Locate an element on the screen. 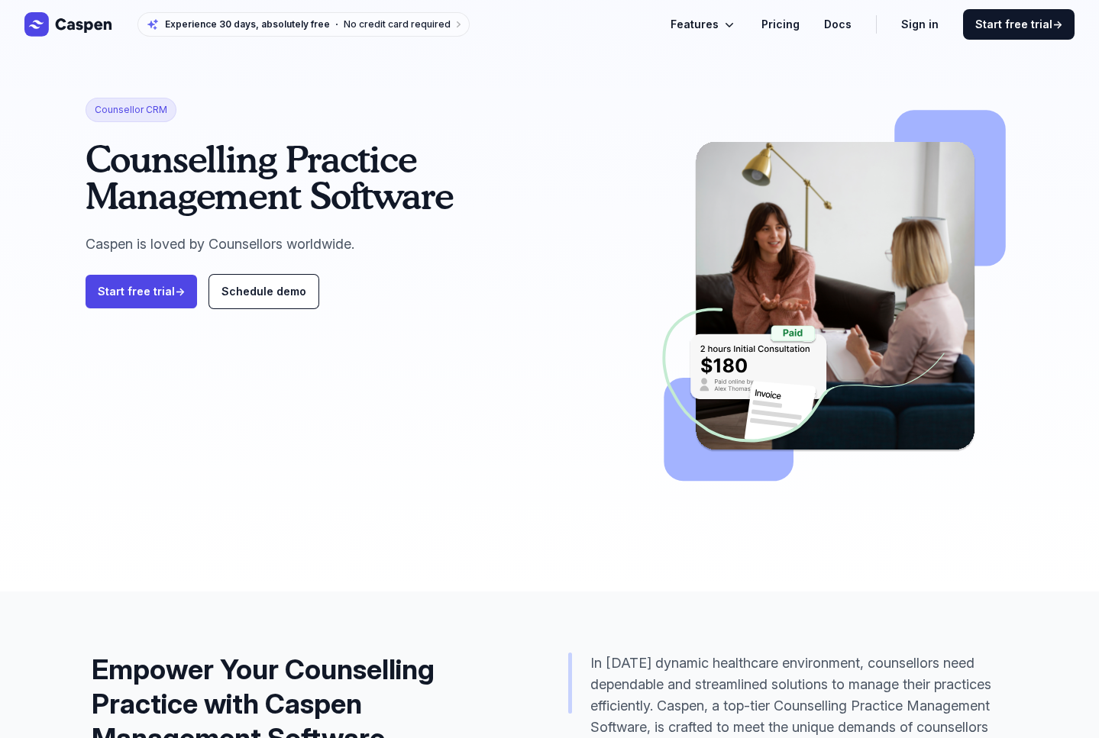 Image resolution: width=1099 pixels, height=738 pixels. span: Schedule demo is located at coordinates (263, 291).